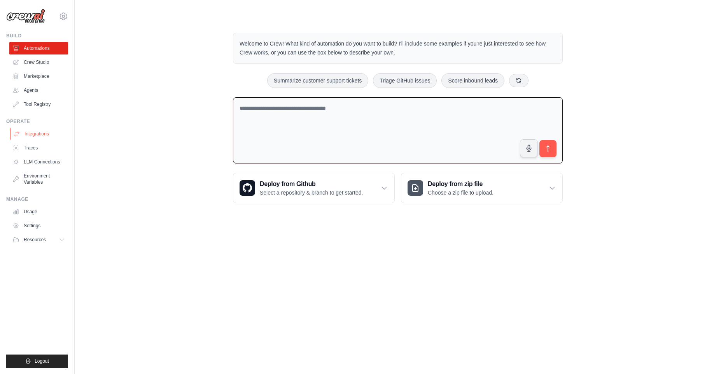 This screenshot has height=374, width=721. I want to click on a: Usage, so click(38, 211).